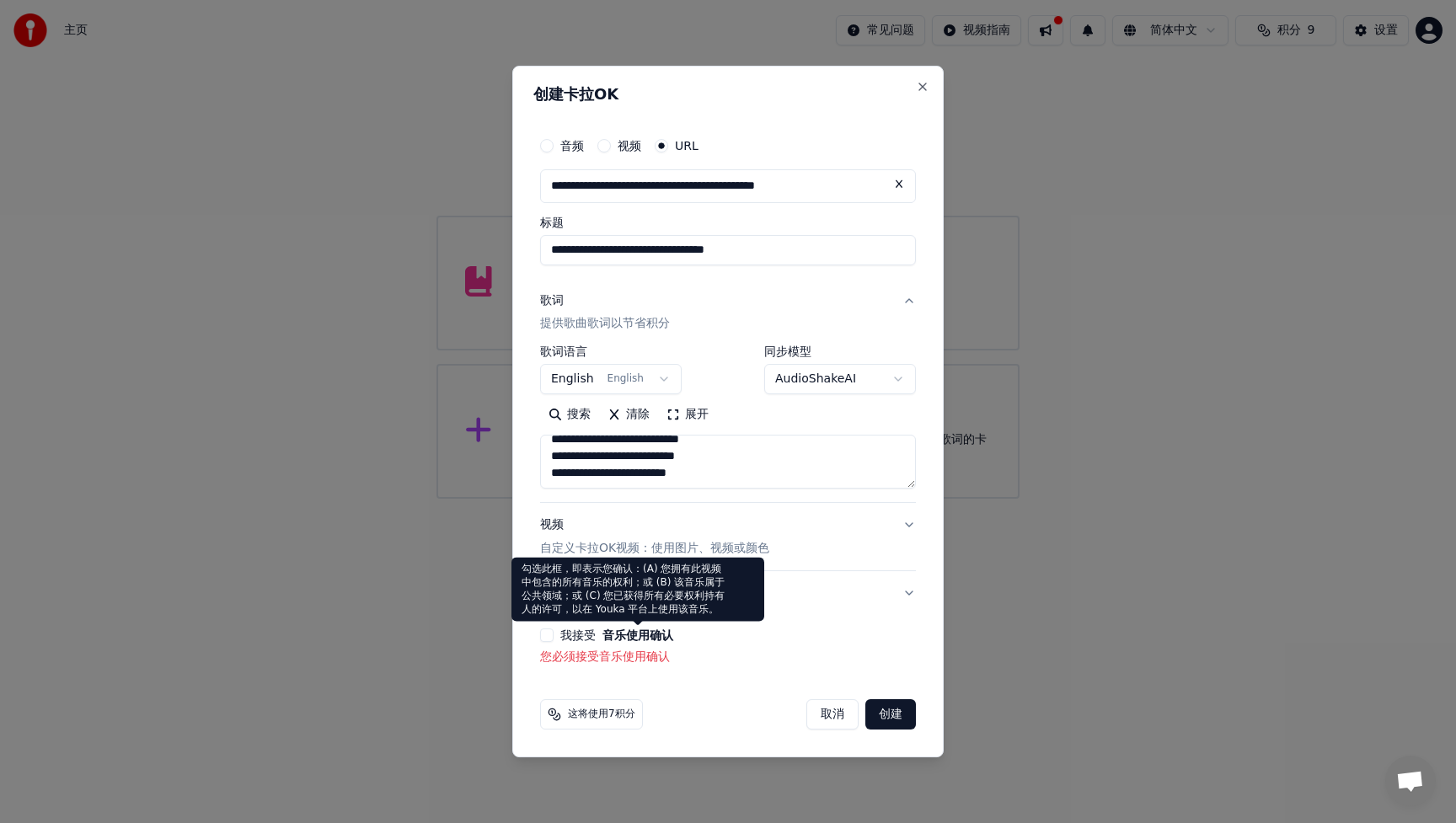 This screenshot has width=1456, height=823. What do you see at coordinates (728, 222) in the screenshot?
I see `label: 标题` at bounding box center [728, 222].